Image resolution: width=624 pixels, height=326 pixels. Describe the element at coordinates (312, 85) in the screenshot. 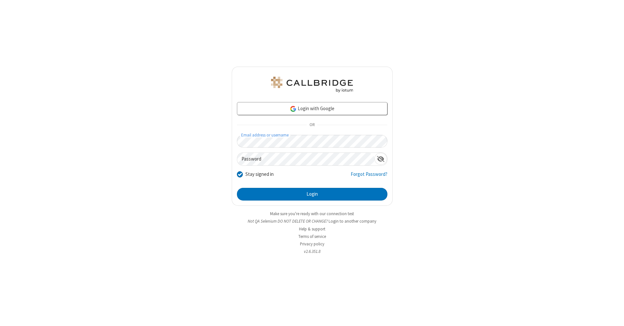

I see `img: QA Selenium DO NOT DELETE OR CHANGE` at that location.